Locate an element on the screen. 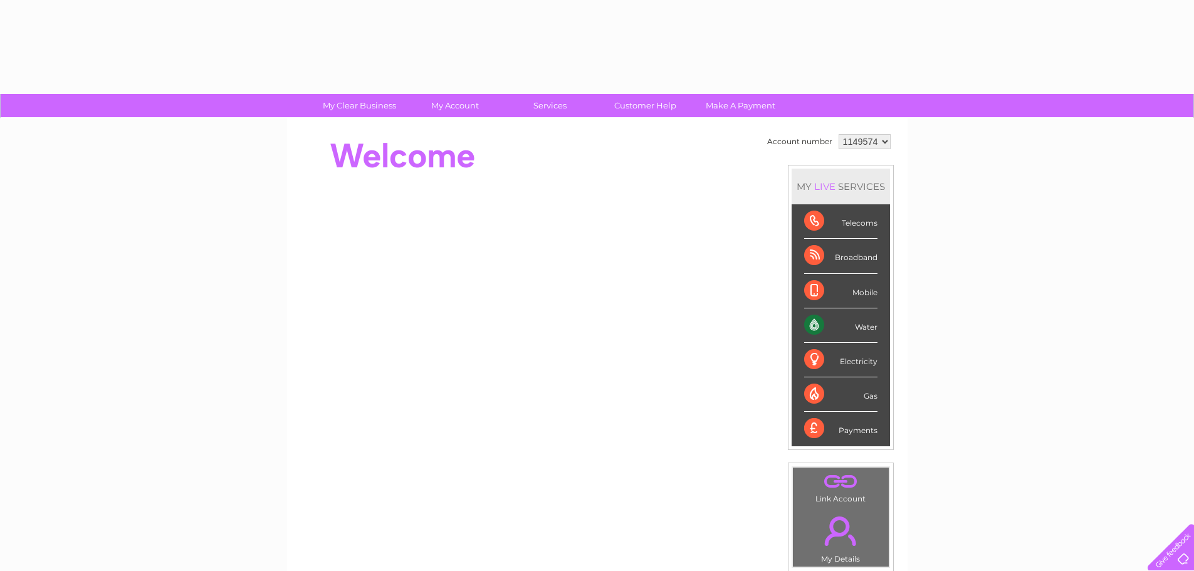 Image resolution: width=1194 pixels, height=571 pixels. td: Account number is located at coordinates (800, 142).